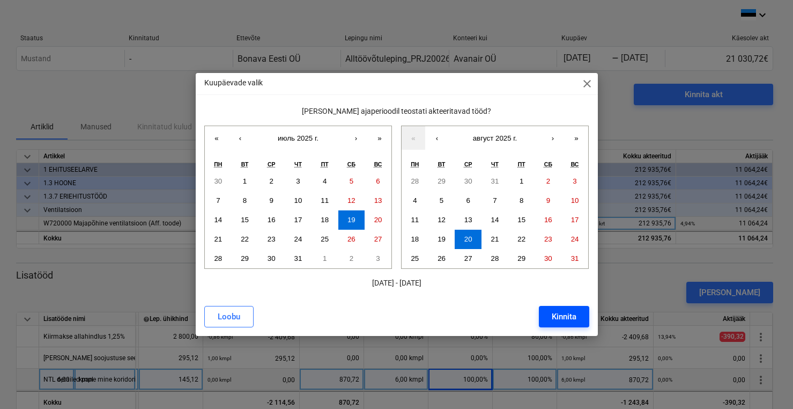 The height and width of the screenshot is (409, 793). What do you see at coordinates (271, 201) in the screenshot?
I see `button: 9 июля 2025 г.` at bounding box center [271, 201].